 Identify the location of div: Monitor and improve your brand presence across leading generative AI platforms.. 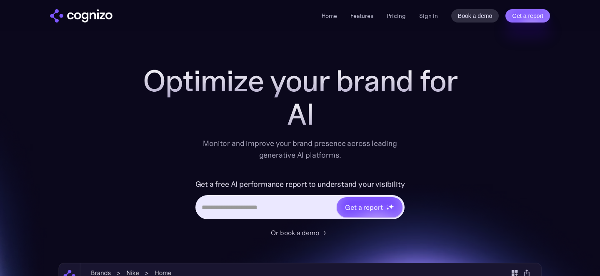
(300, 149).